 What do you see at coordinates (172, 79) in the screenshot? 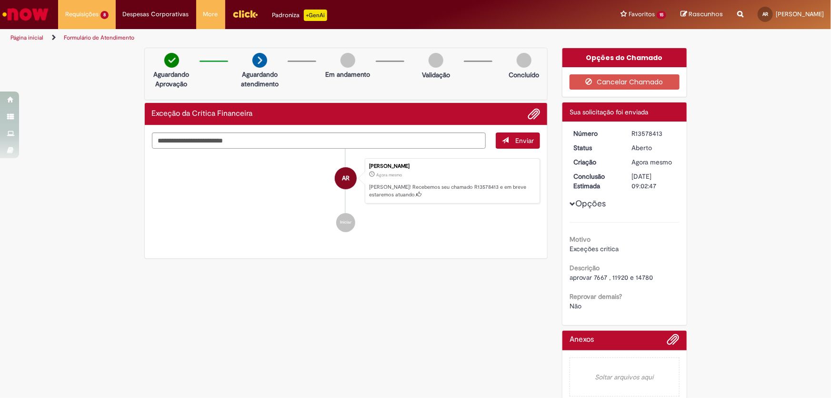
I see `p: Aguardando Aprovação` at bounding box center [172, 79].